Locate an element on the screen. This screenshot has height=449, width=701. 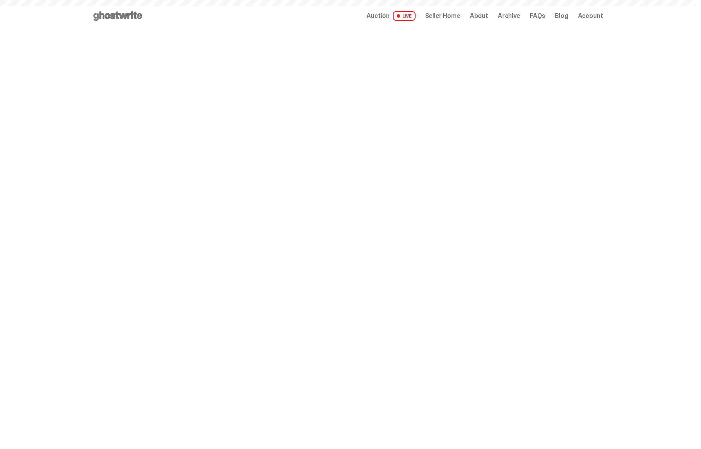
span: Auction is located at coordinates (378, 16).